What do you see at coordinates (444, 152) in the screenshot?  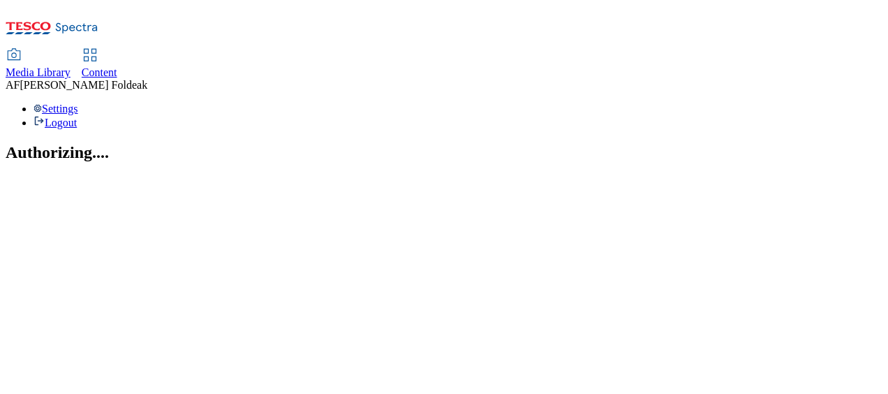 I see `h2: Authorizing....` at bounding box center [444, 152].